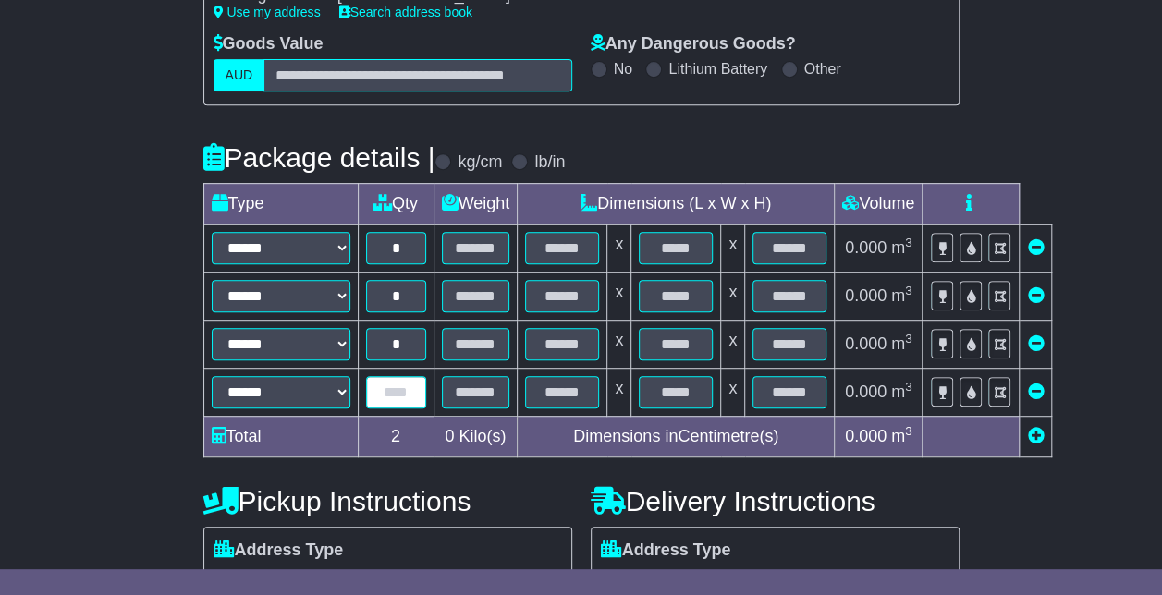 The height and width of the screenshot is (595, 1162). What do you see at coordinates (396, 436) in the screenshot?
I see `td: 2` at bounding box center [396, 436].